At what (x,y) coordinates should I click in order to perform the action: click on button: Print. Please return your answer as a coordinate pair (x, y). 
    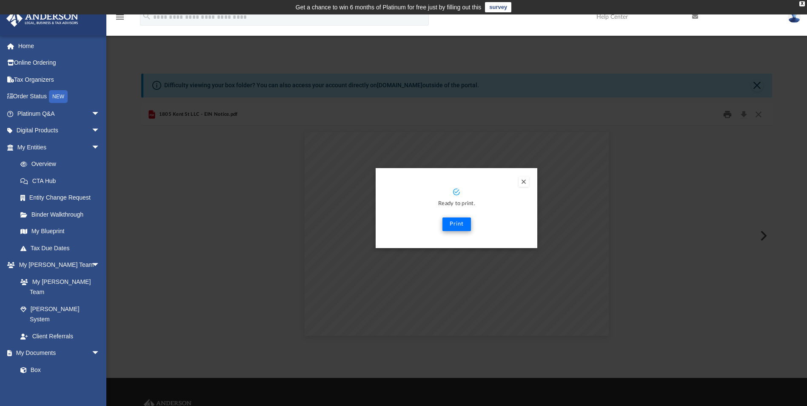
    Looking at the image, I should click on (456, 224).